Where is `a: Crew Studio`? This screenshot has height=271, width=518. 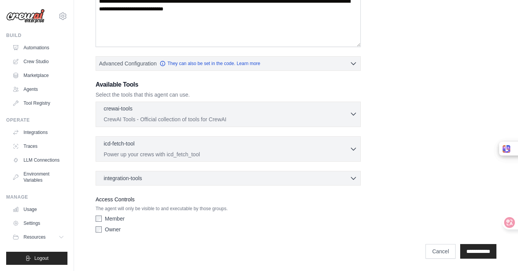 a: Crew Studio is located at coordinates (38, 62).